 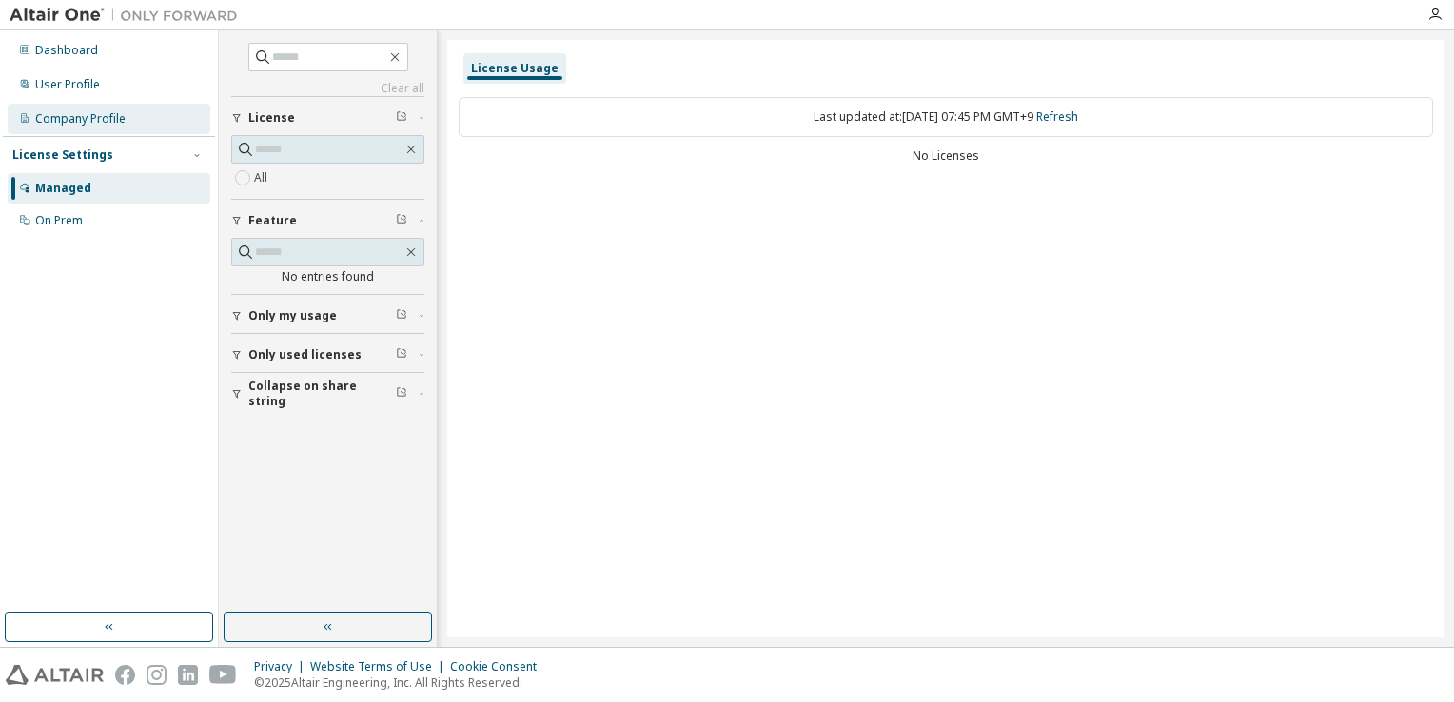 I want to click on img: youtube.svg, so click(x=223, y=674).